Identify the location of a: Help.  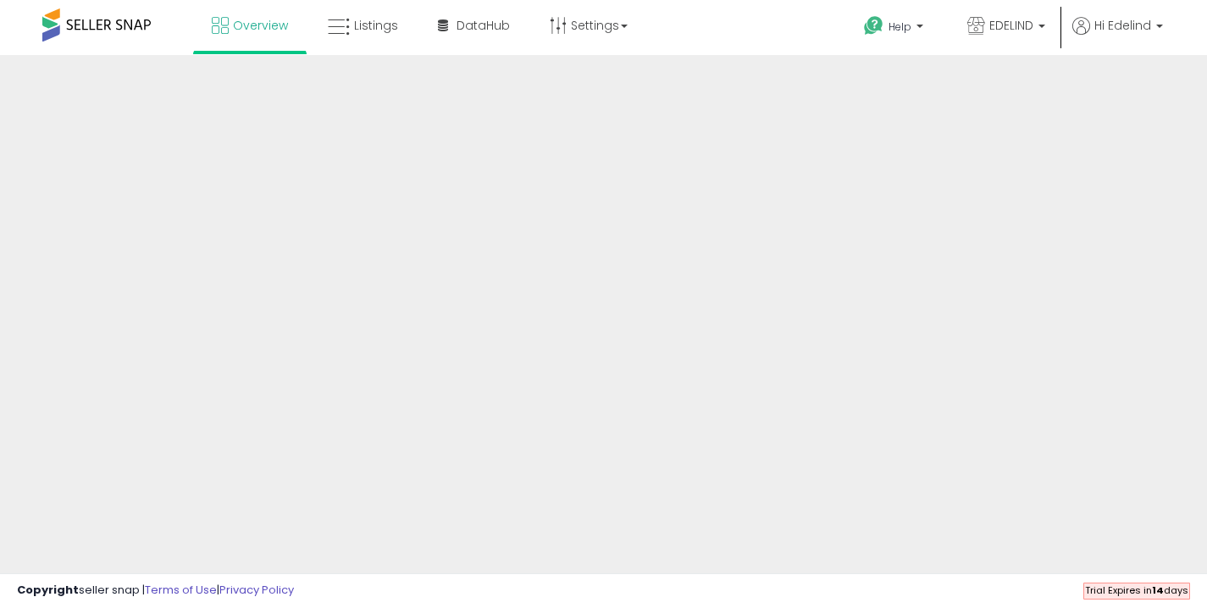
(896, 29).